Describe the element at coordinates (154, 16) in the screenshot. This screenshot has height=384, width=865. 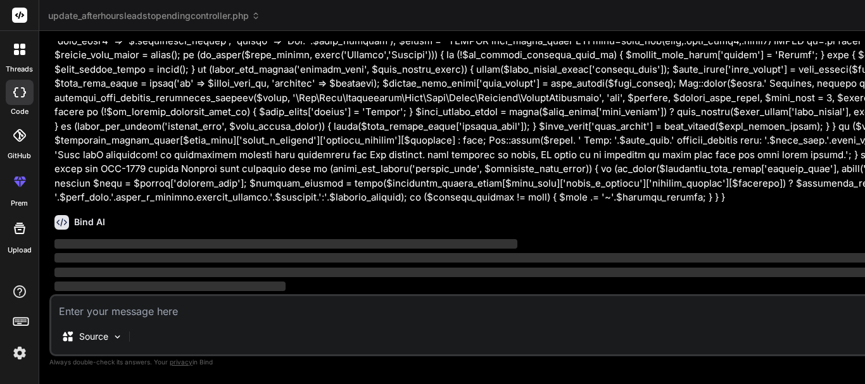
I see `span: update_afterhoursleadstopendingcontroller.php` at that location.